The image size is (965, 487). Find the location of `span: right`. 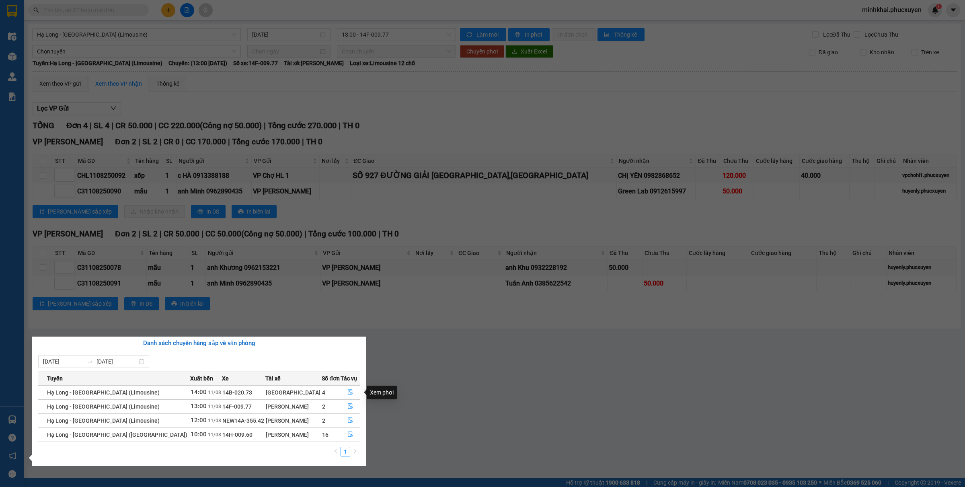

span: right is located at coordinates (355, 451).